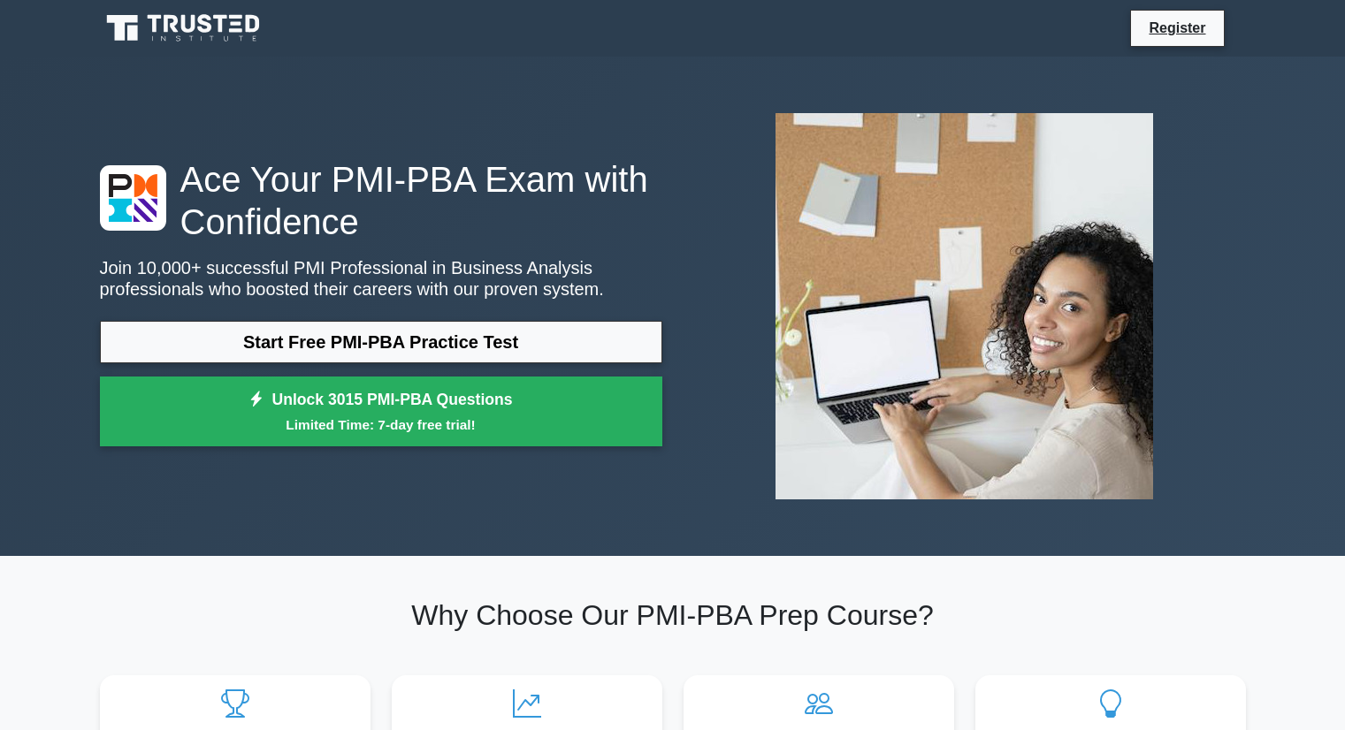 The image size is (1345, 730). Describe the element at coordinates (381, 278) in the screenshot. I see `p: Join 10,000+ successful PMI Professional in Business Analysis professionals who boosted their car...` at that location.